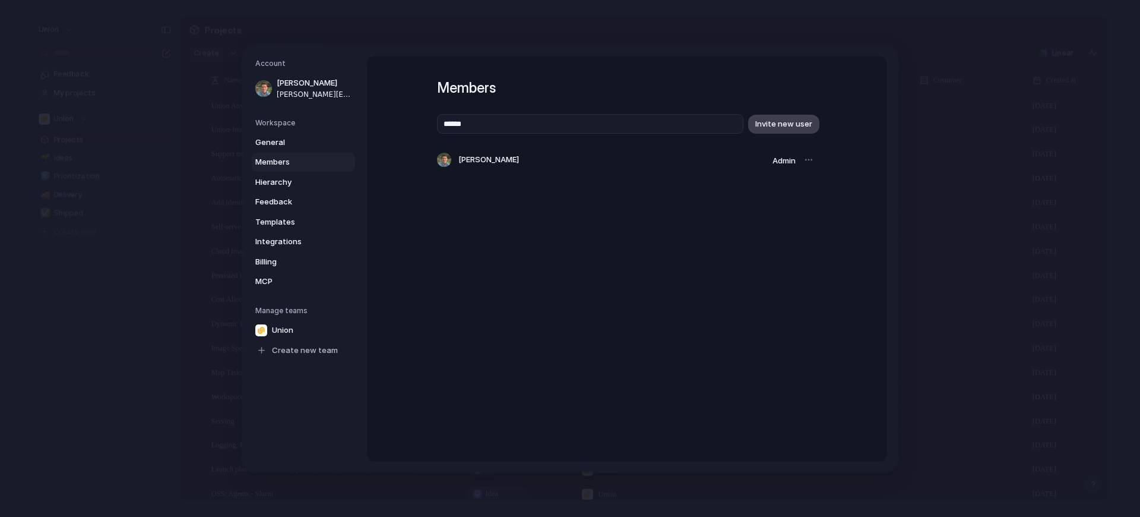 The width and height of the screenshot is (1140, 517). I want to click on a: Feedback, so click(303, 202).